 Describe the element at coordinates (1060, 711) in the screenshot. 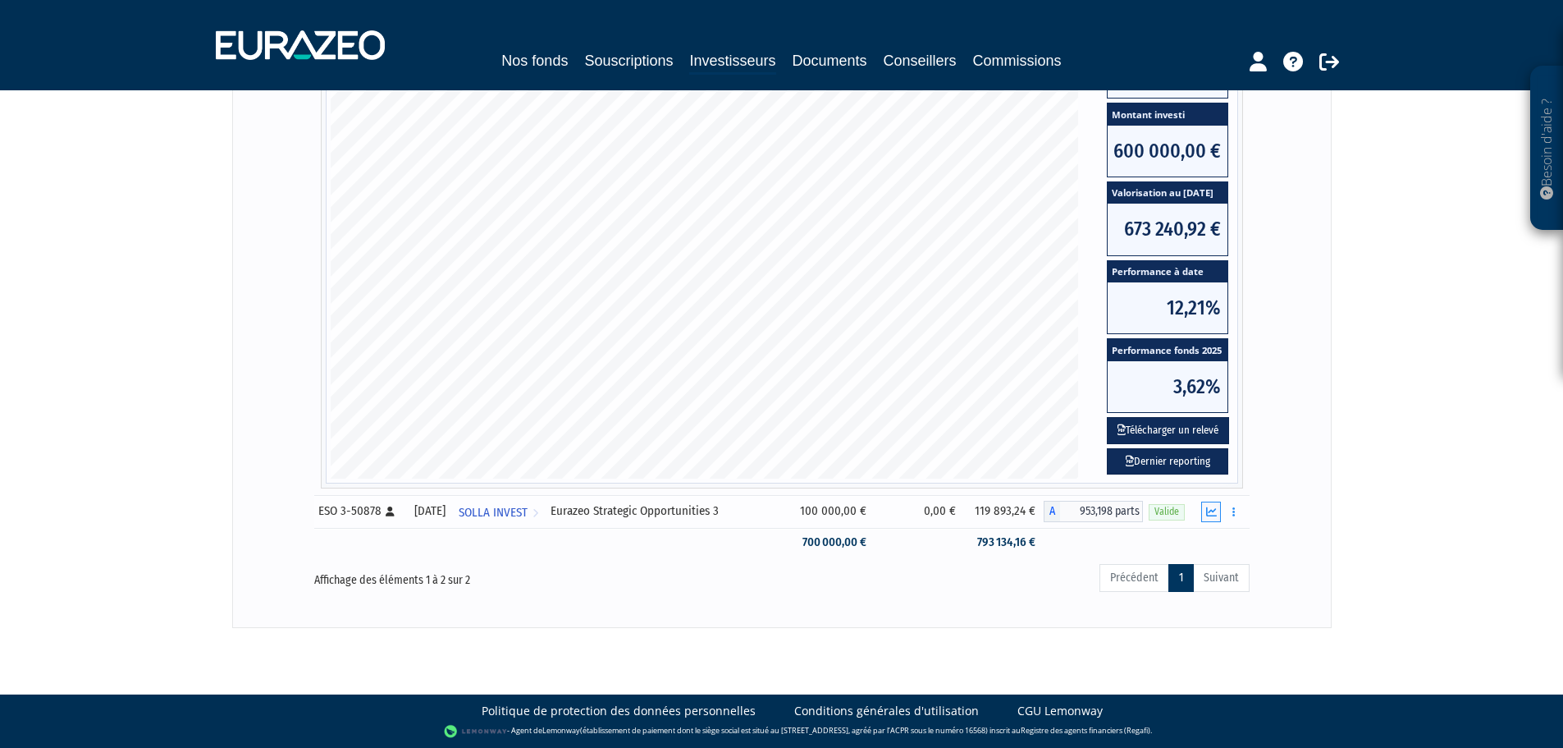

I see `a: CGU Lemonway` at that location.